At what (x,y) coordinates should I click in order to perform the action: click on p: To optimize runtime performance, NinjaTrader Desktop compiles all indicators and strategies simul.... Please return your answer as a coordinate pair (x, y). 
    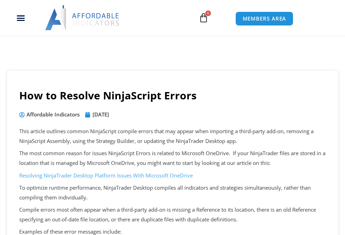
    Looking at the image, I should click on (172, 193).